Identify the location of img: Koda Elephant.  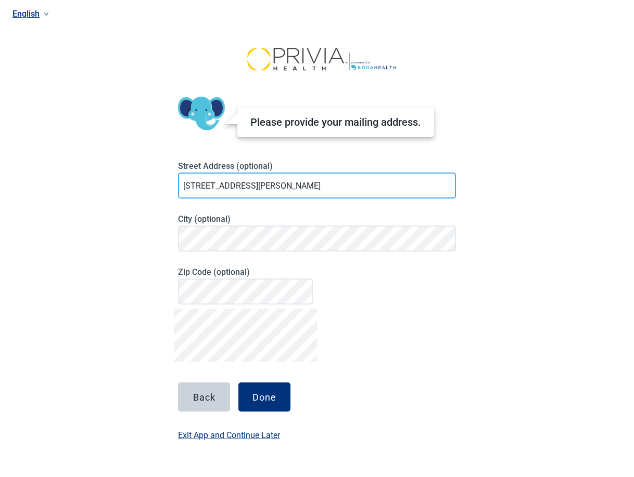
(201, 114).